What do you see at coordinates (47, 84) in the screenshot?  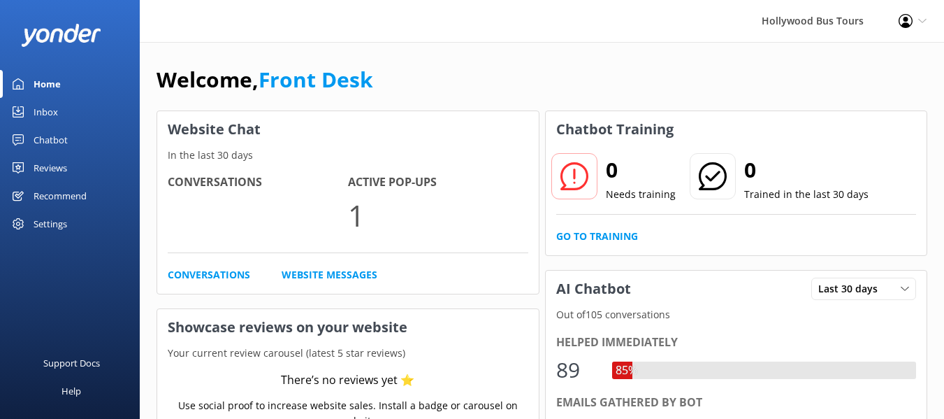 I see `div: Home` at bounding box center [47, 84].